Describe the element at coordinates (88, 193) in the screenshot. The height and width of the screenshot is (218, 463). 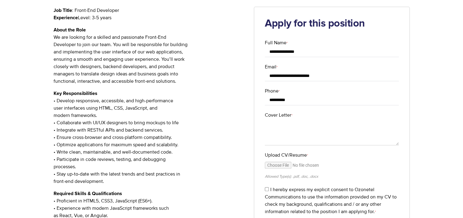
I see `strong: Required Skills & Qualifications` at that location.